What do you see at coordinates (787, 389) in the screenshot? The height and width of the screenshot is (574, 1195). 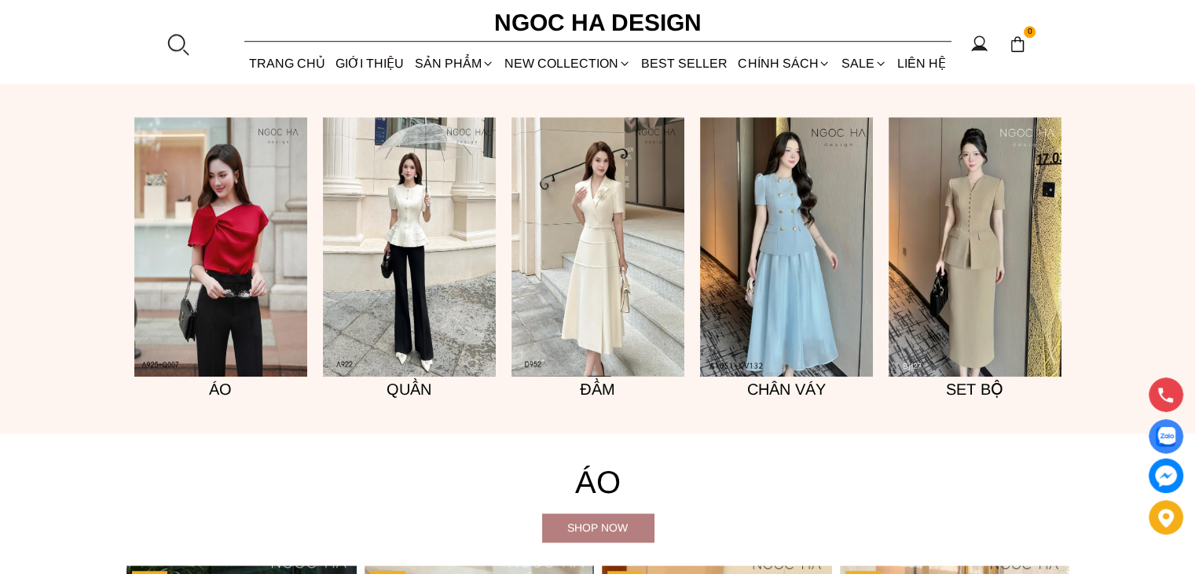 I see `h5: Chân váy` at bounding box center [787, 389].